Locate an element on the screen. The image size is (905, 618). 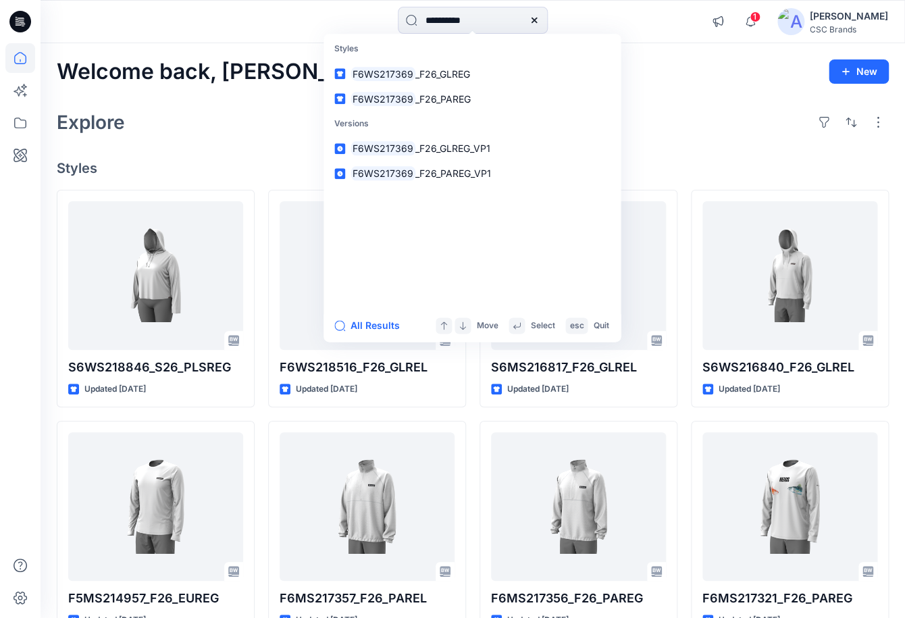
span: _F26_GLREG is located at coordinates (442, 74).